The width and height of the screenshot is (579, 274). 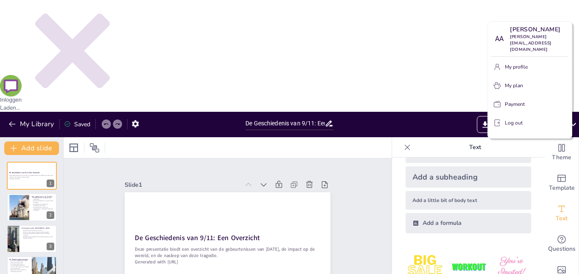 I want to click on div: A A, so click(x=499, y=39).